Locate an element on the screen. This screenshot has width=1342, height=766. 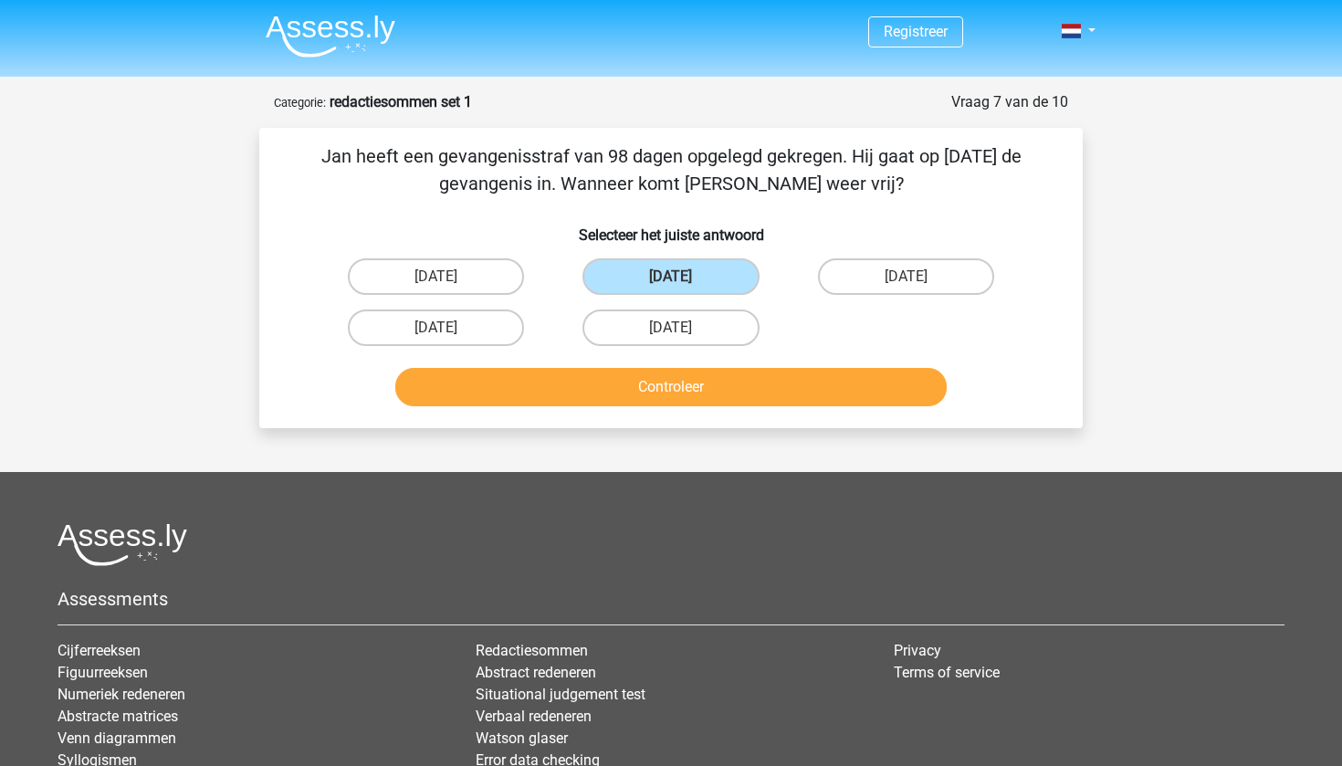
div: Vraag 7 van de 10 is located at coordinates (1009, 102).